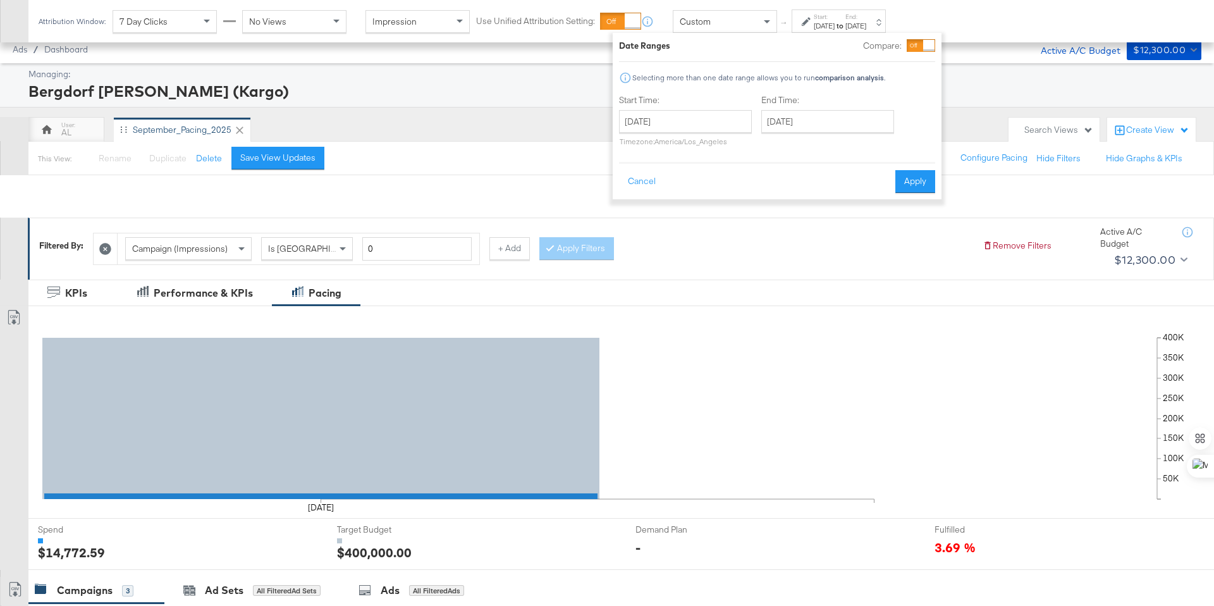 This screenshot has width=1214, height=606. What do you see at coordinates (203, 293) in the screenshot?
I see `div: Performance & KPIs` at bounding box center [203, 293].